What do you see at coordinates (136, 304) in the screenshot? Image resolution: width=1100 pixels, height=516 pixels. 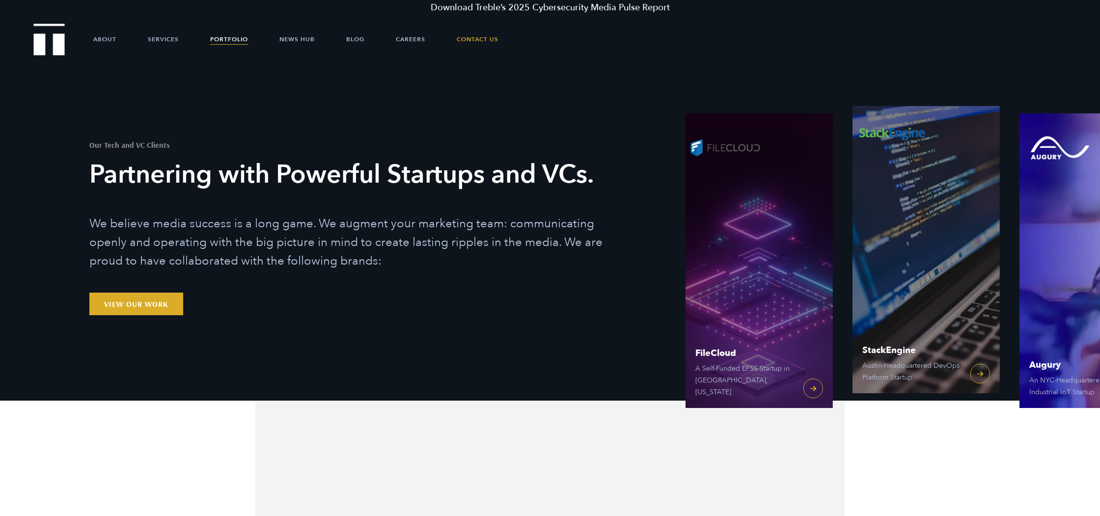 I see `a: View Our Work` at bounding box center [136, 304].